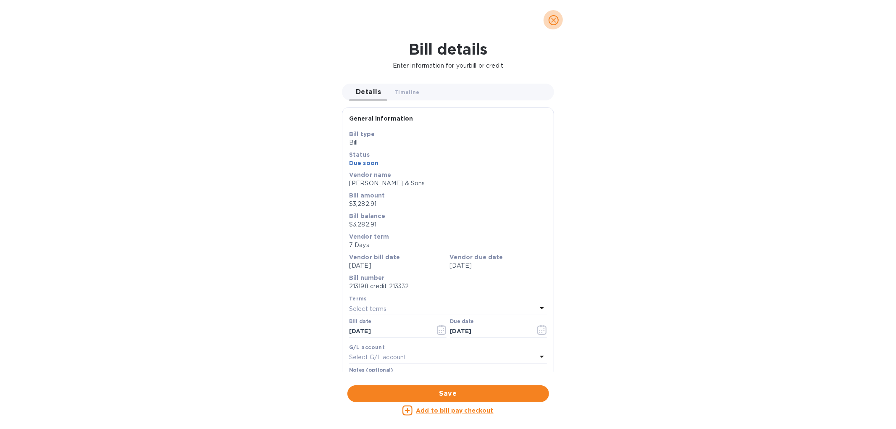 The height and width of the screenshot is (429, 896). Describe the element at coordinates (368, 92) in the screenshot. I see `span: Details` at that location.